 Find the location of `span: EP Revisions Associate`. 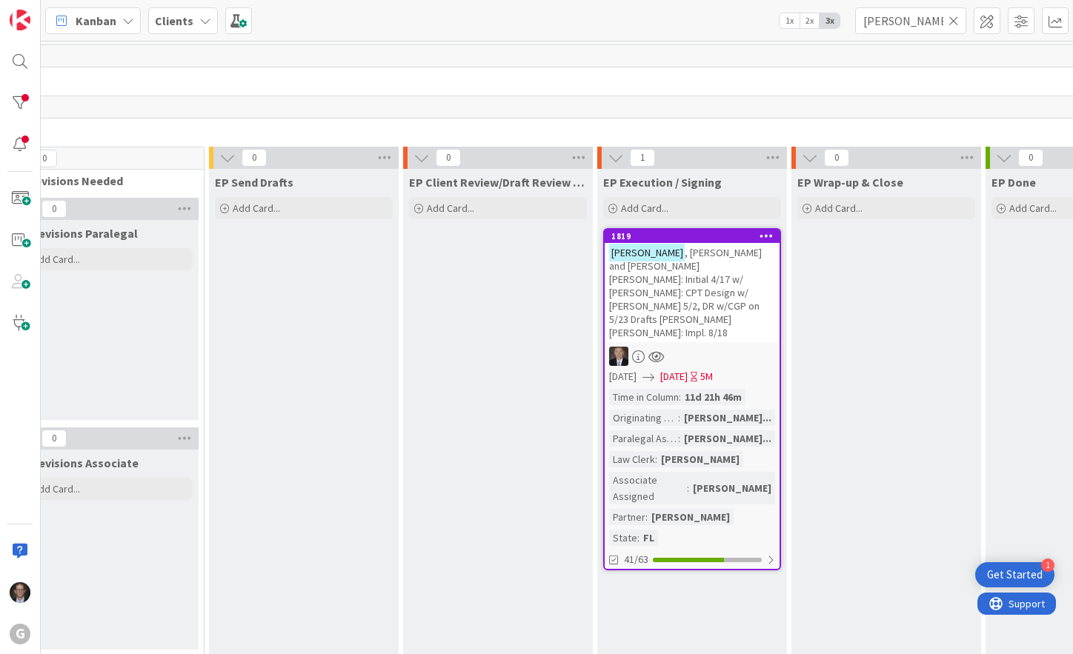

span: EP Revisions Associate is located at coordinates (76, 463).